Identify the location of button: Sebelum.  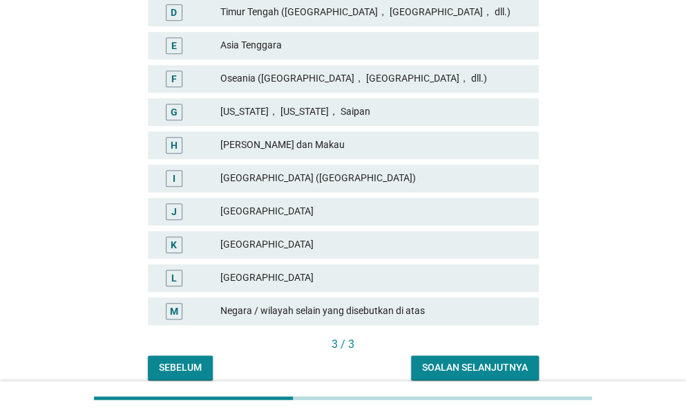
(180, 368).